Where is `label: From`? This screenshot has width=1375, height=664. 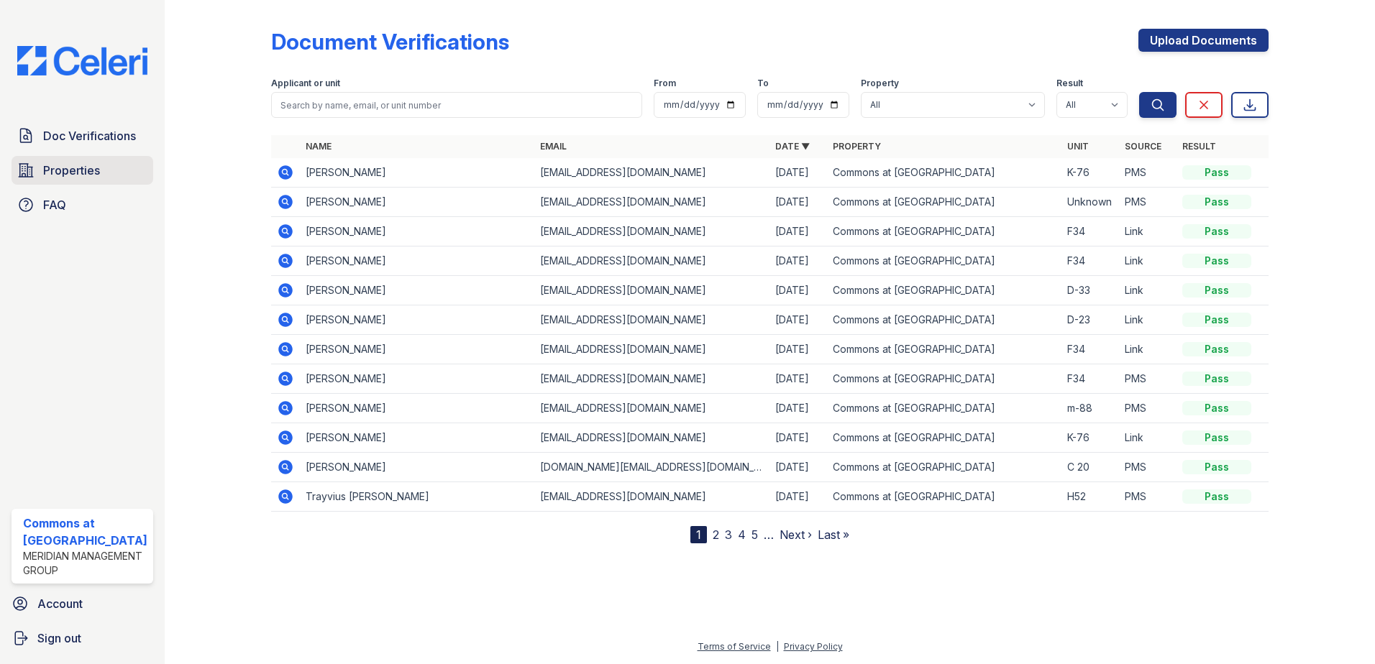 label: From is located at coordinates (664, 83).